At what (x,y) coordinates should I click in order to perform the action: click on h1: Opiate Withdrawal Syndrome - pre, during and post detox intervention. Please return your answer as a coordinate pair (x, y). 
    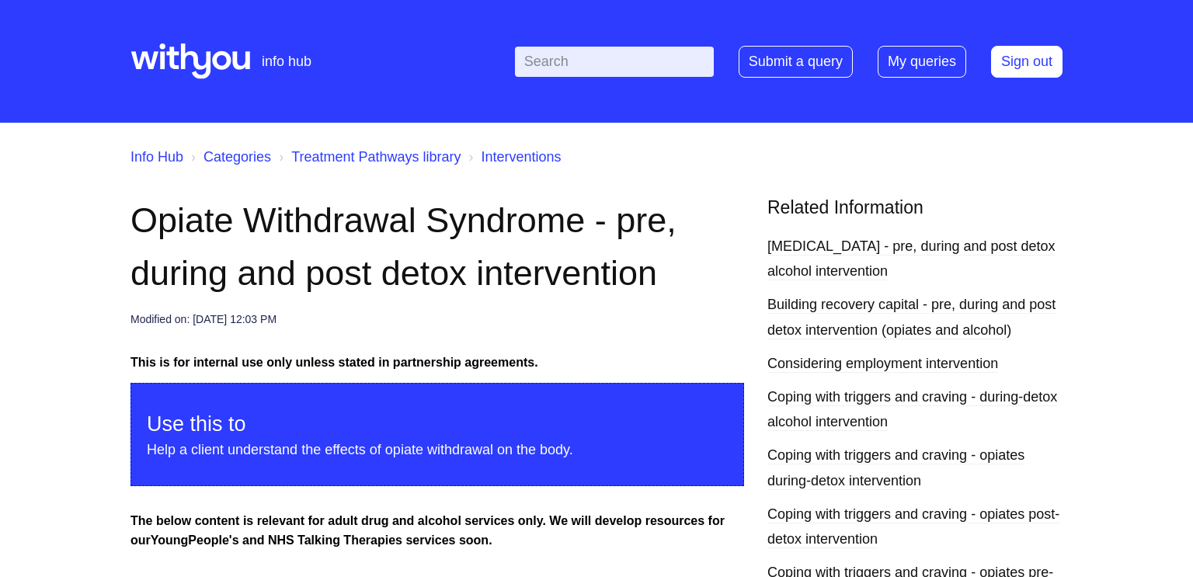
    Looking at the image, I should click on (437, 246).